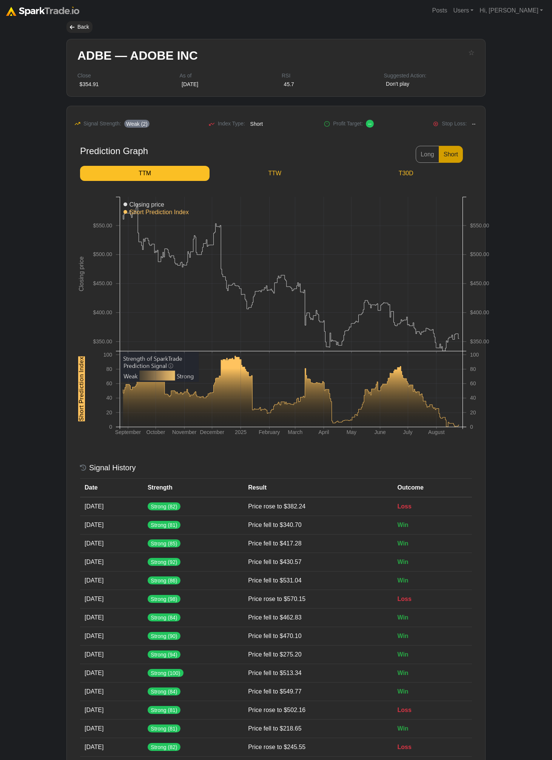 The height and width of the screenshot is (760, 552). What do you see at coordinates (89, 84) in the screenshot?
I see `div: $354.91` at bounding box center [89, 84].